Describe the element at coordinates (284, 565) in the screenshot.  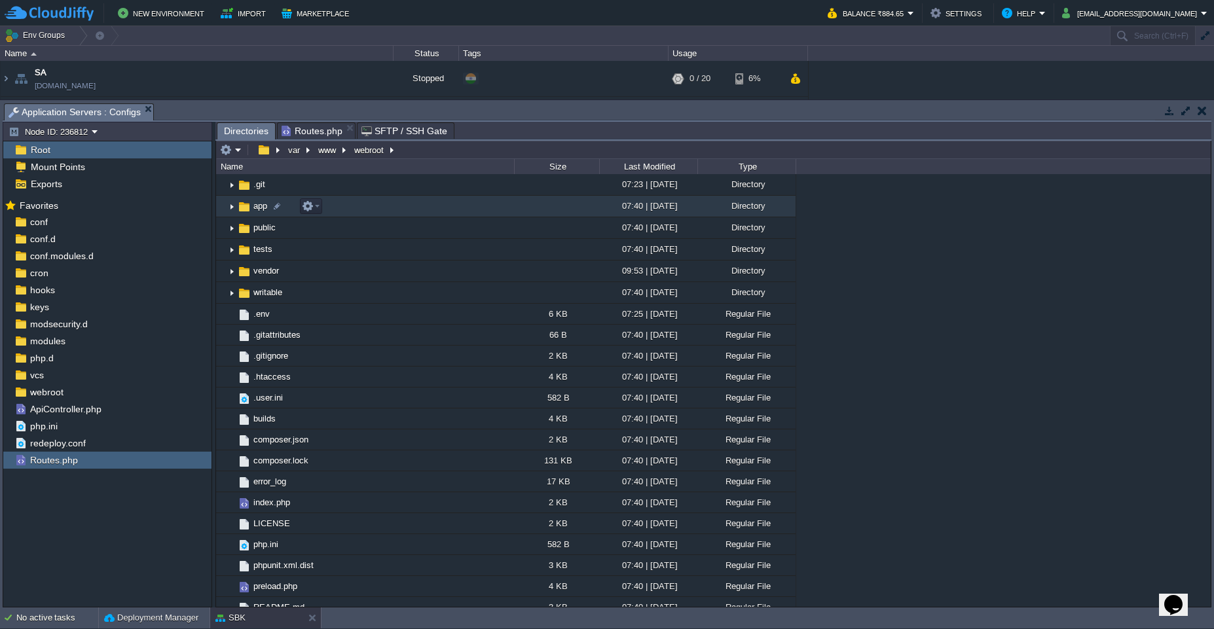
I see `a: phpunit.xml.dist` at that location.